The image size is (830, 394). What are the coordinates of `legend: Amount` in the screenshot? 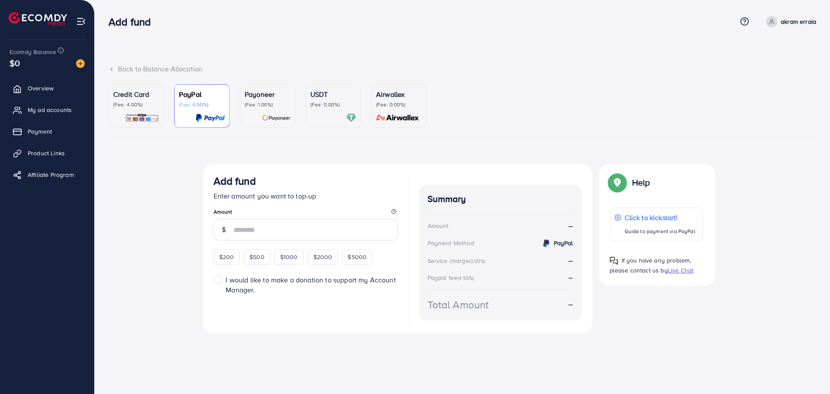 It's located at (306, 213).